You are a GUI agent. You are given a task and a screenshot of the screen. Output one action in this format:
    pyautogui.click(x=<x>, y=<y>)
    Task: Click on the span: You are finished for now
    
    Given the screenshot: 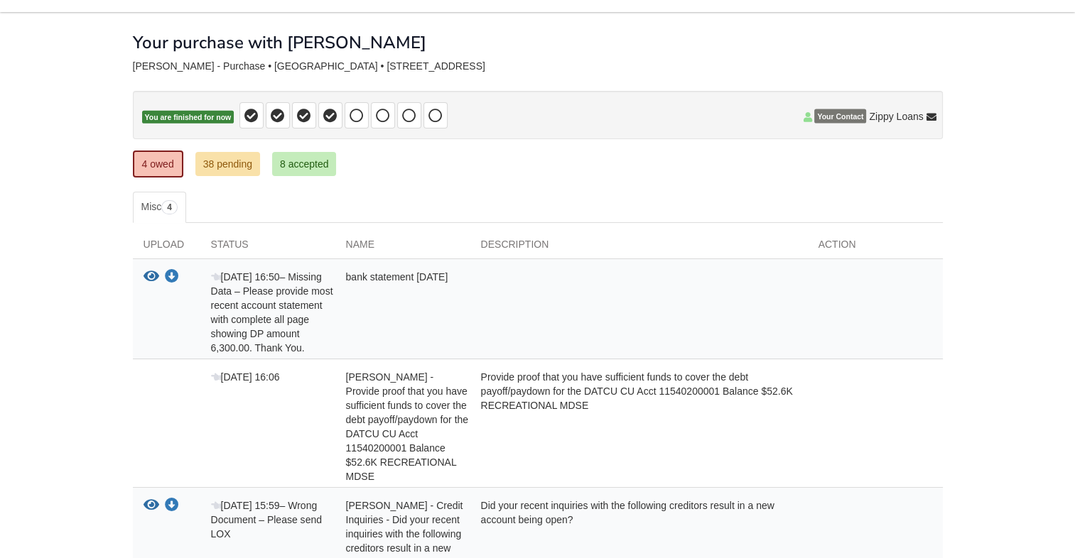 What is the action you would take?
    pyautogui.click(x=188, y=117)
    